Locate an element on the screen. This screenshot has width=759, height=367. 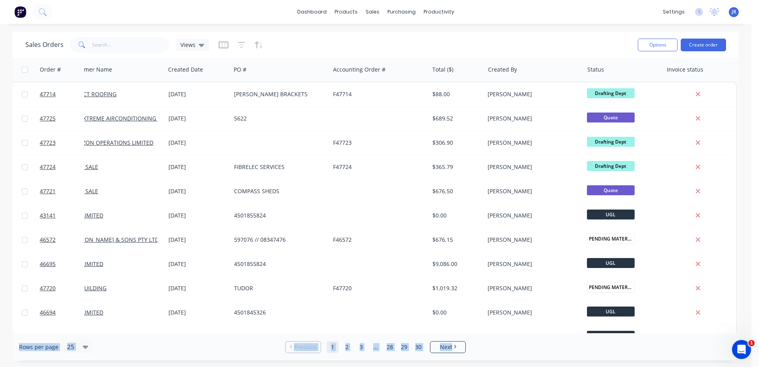
div: FIBRELEC SERVICES is located at coordinates (278, 167).